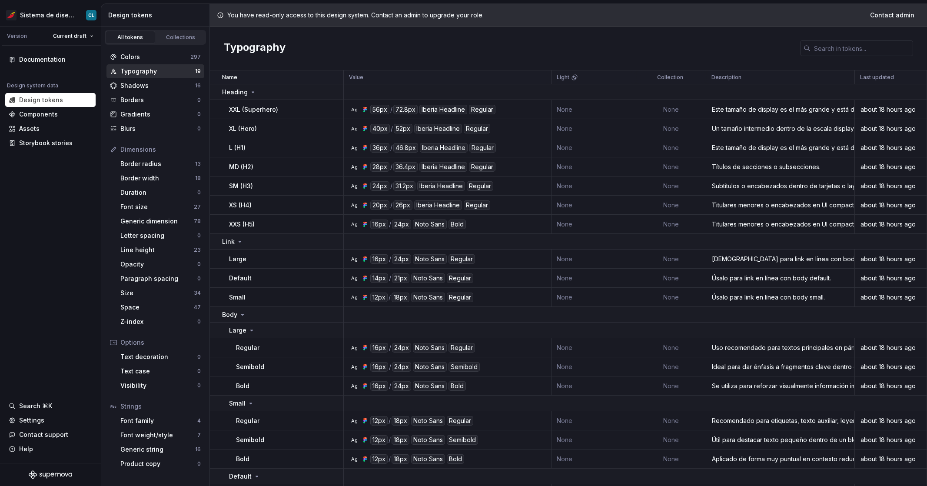 This screenshot has height=486, width=927. I want to click on a: Duration0, so click(160, 192).